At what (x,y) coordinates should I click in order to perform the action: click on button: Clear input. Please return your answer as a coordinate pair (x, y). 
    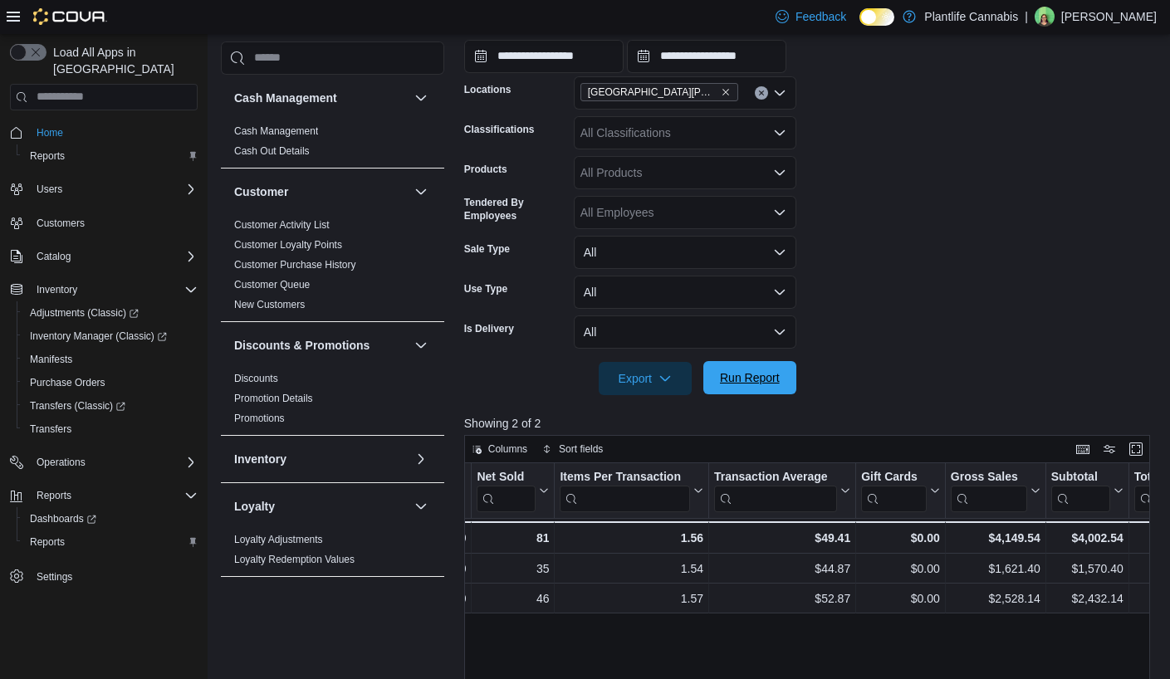
    Looking at the image, I should click on (762, 93).